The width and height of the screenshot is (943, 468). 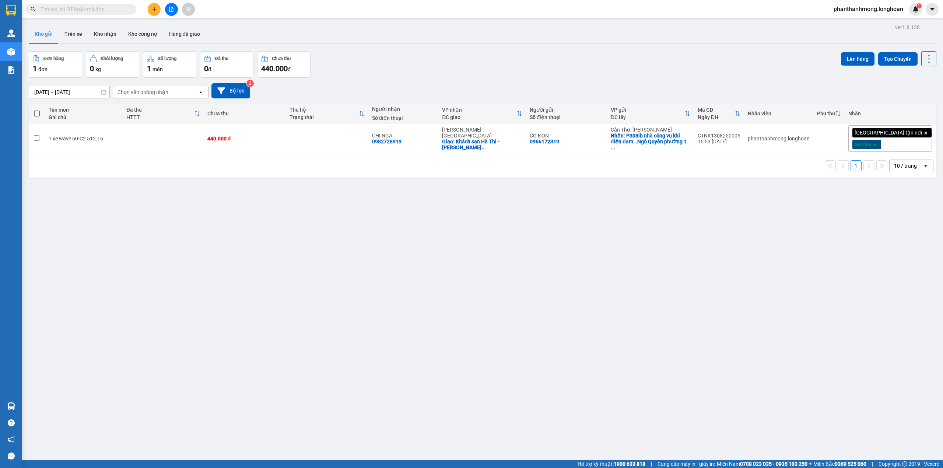 What do you see at coordinates (916, 9) in the screenshot?
I see `img: icon-new-feature` at bounding box center [916, 9].